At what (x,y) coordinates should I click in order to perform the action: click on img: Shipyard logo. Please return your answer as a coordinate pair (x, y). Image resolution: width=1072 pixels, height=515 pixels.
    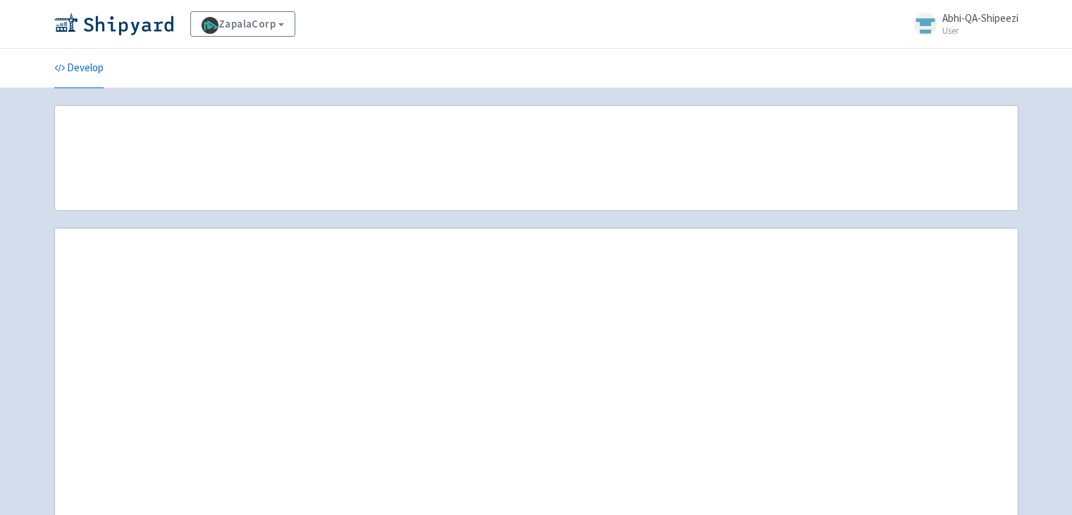
    Looking at the image, I should click on (113, 24).